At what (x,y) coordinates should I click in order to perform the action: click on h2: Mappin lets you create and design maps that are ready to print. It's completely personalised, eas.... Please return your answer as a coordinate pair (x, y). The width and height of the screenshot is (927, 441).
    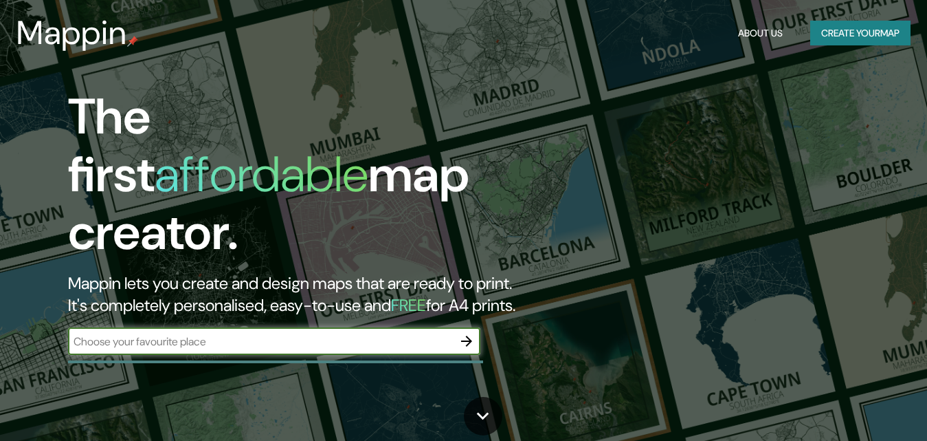
    Looking at the image, I should click on (300, 294).